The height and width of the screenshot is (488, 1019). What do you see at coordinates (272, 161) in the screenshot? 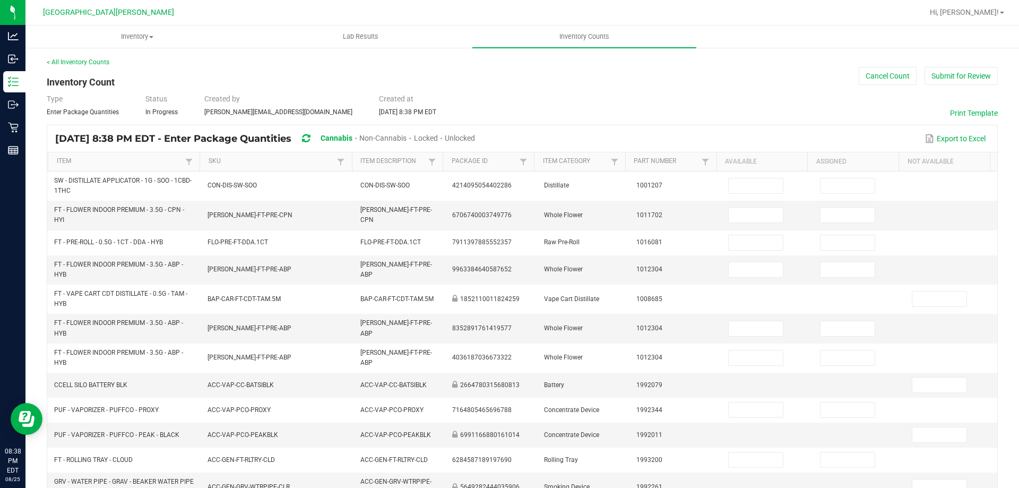
I see `a: SKUSortable` at bounding box center [272, 161].